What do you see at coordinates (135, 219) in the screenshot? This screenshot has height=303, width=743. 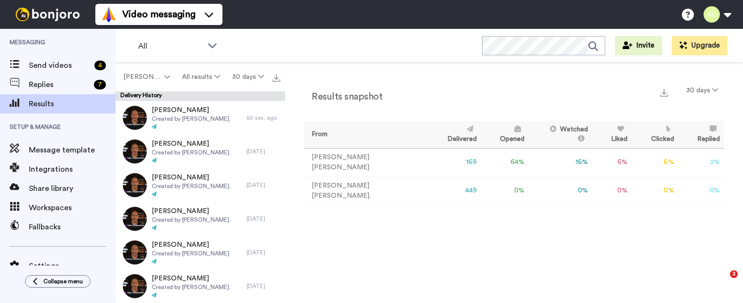 I see `img: 969ae035-a4c5-4ebd-bec6-440ec69cce8d-thumb.jpg` at bounding box center [135, 219].